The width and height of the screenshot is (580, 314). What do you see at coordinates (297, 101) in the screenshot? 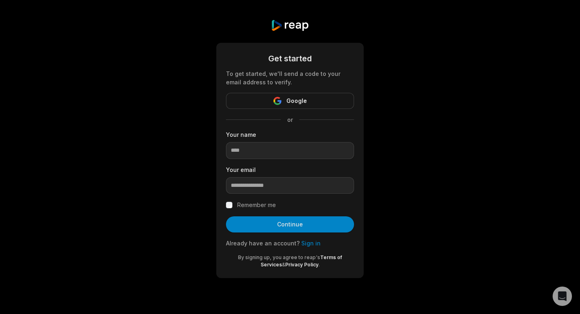
I see `span: Google` at bounding box center [297, 101].